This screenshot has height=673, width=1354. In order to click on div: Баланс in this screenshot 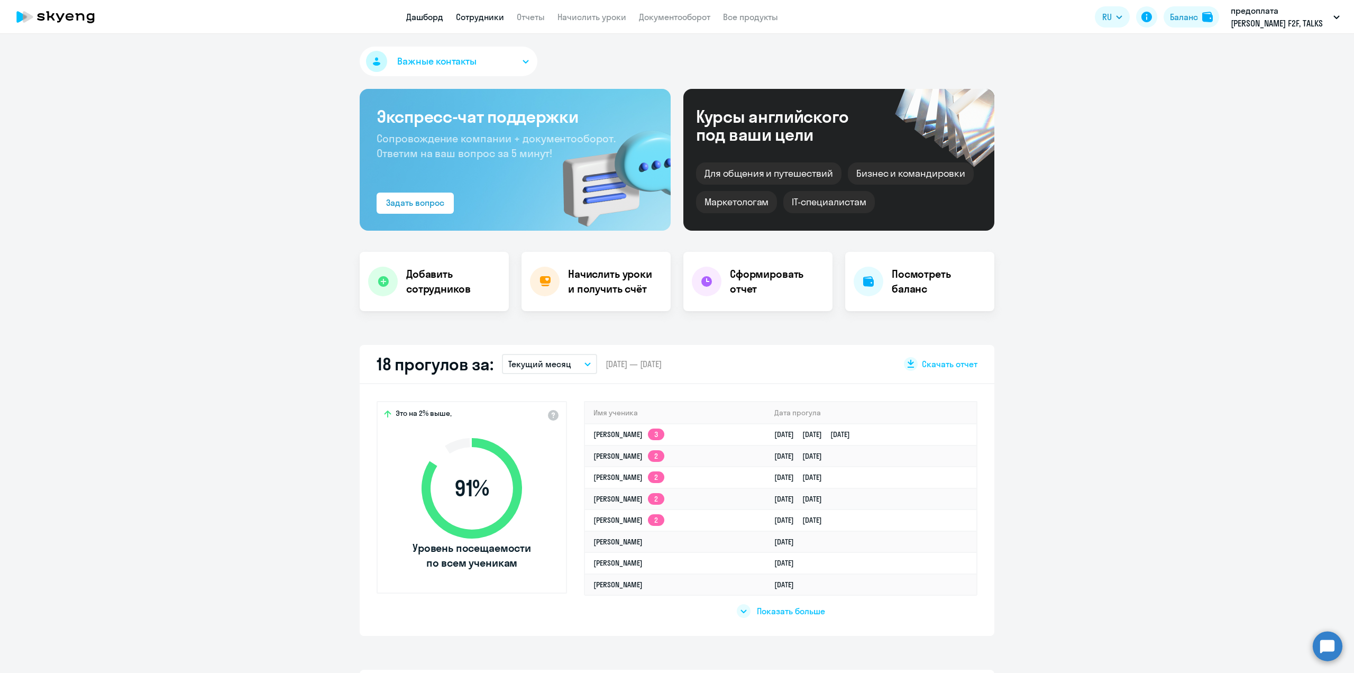, I will do `click(1183, 17)`.